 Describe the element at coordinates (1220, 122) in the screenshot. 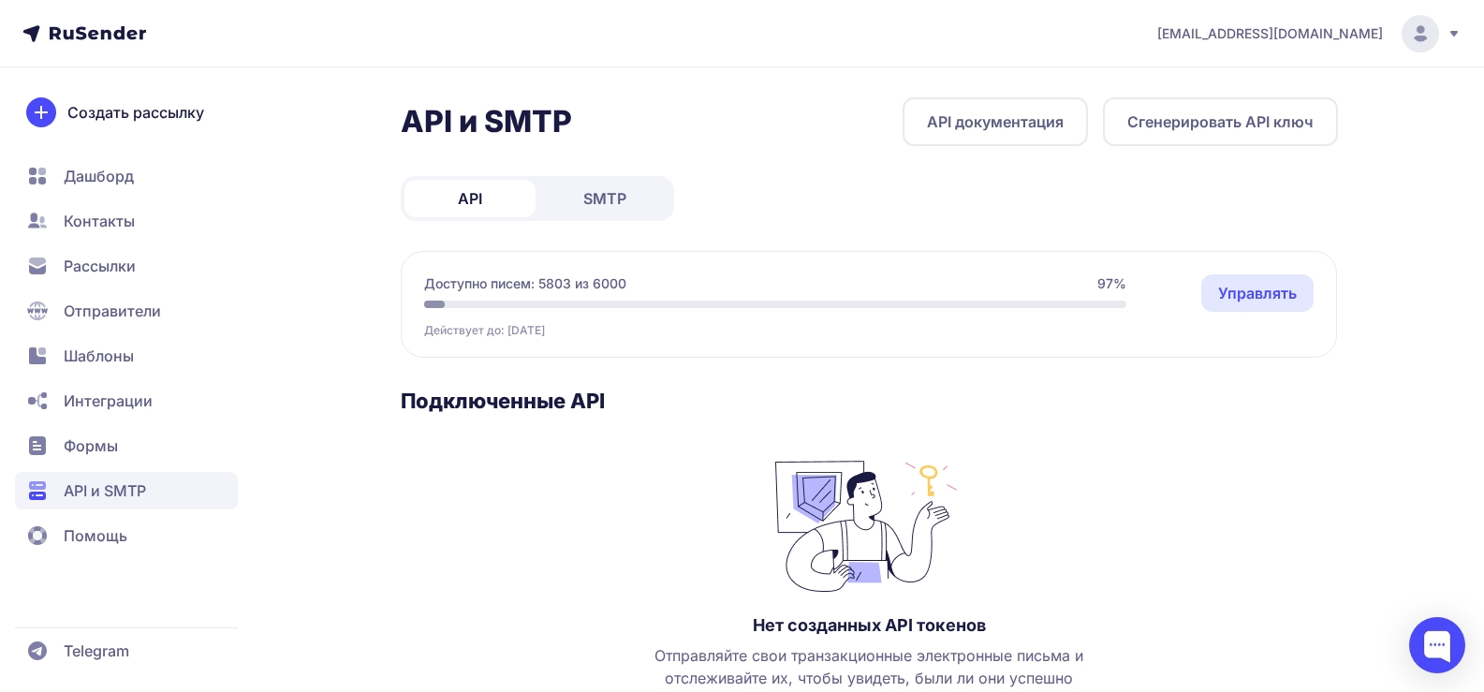

I see `button: Сгенерировать API ключ` at that location.